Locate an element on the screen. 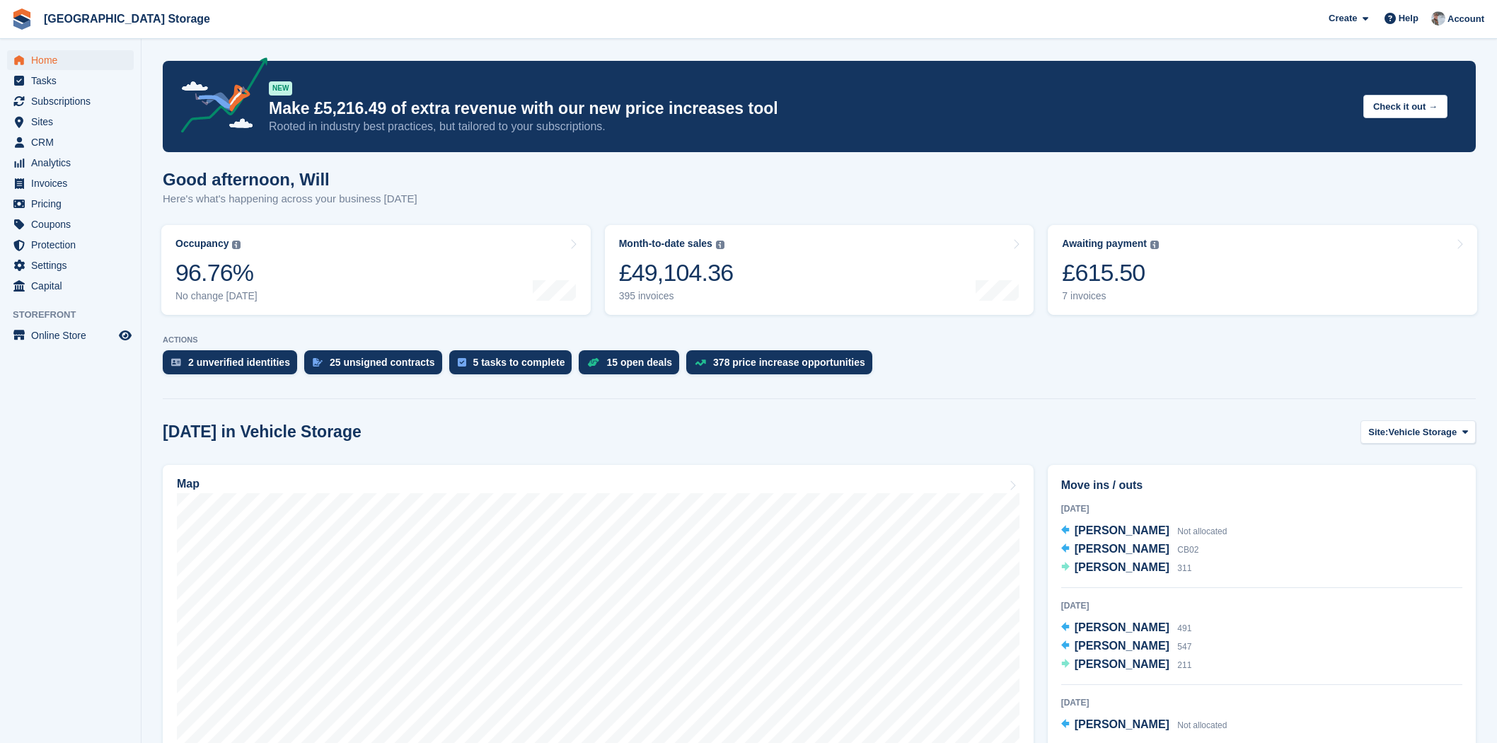  div: Occupancy is located at coordinates (202, 243).